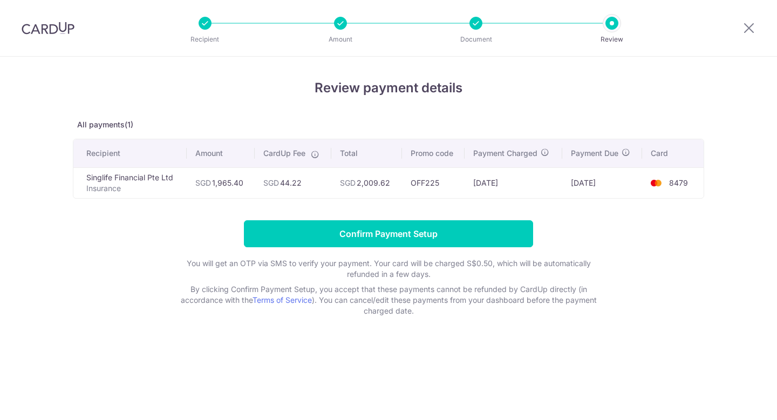 The height and width of the screenshot is (420, 777). Describe the element at coordinates (388, 269) in the screenshot. I see `p: You will get an OTP via SMS to verify your payment. Your card will be charged S$0.50, which will ...` at that location.